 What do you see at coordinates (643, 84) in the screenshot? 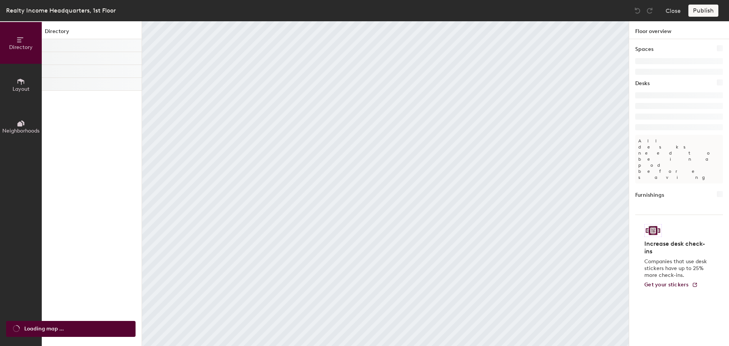
I see `h1: Desks` at bounding box center [643, 84].